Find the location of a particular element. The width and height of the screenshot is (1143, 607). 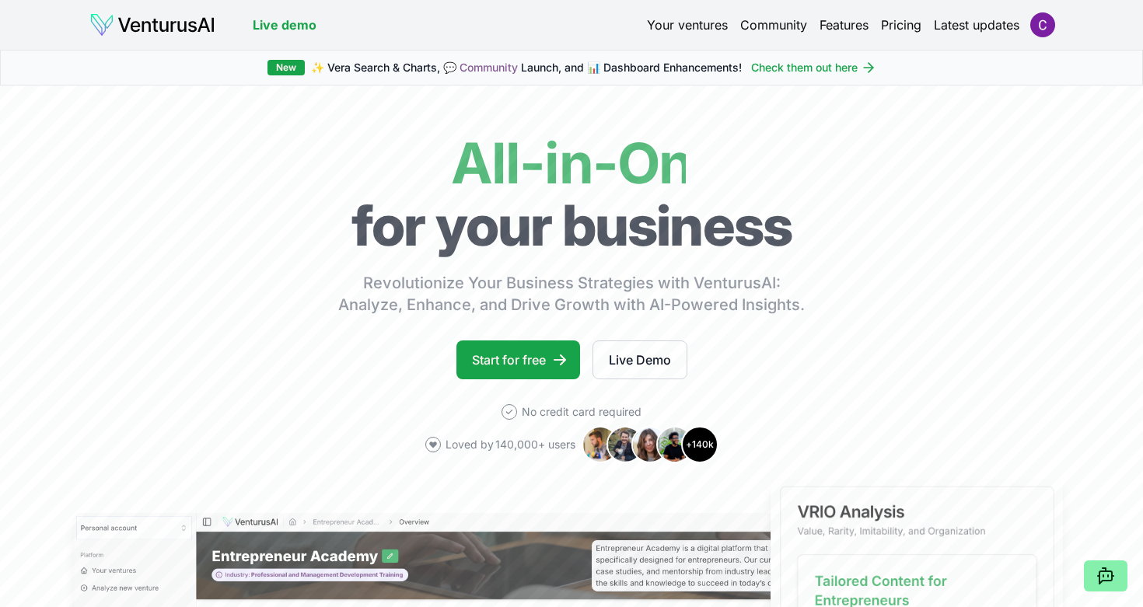

a: Pricing is located at coordinates (901, 25).